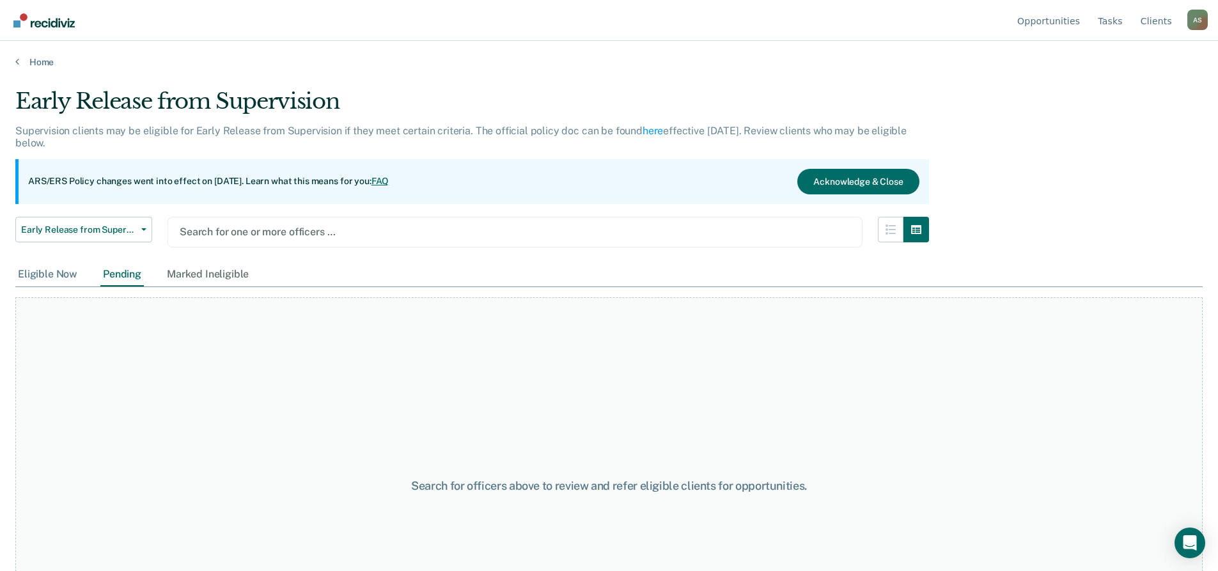 This screenshot has height=571, width=1218. Describe the element at coordinates (461, 137) in the screenshot. I see `p: Supervision clients may be eligible for Early Release from Supervision if they meet certain crite...` at that location.